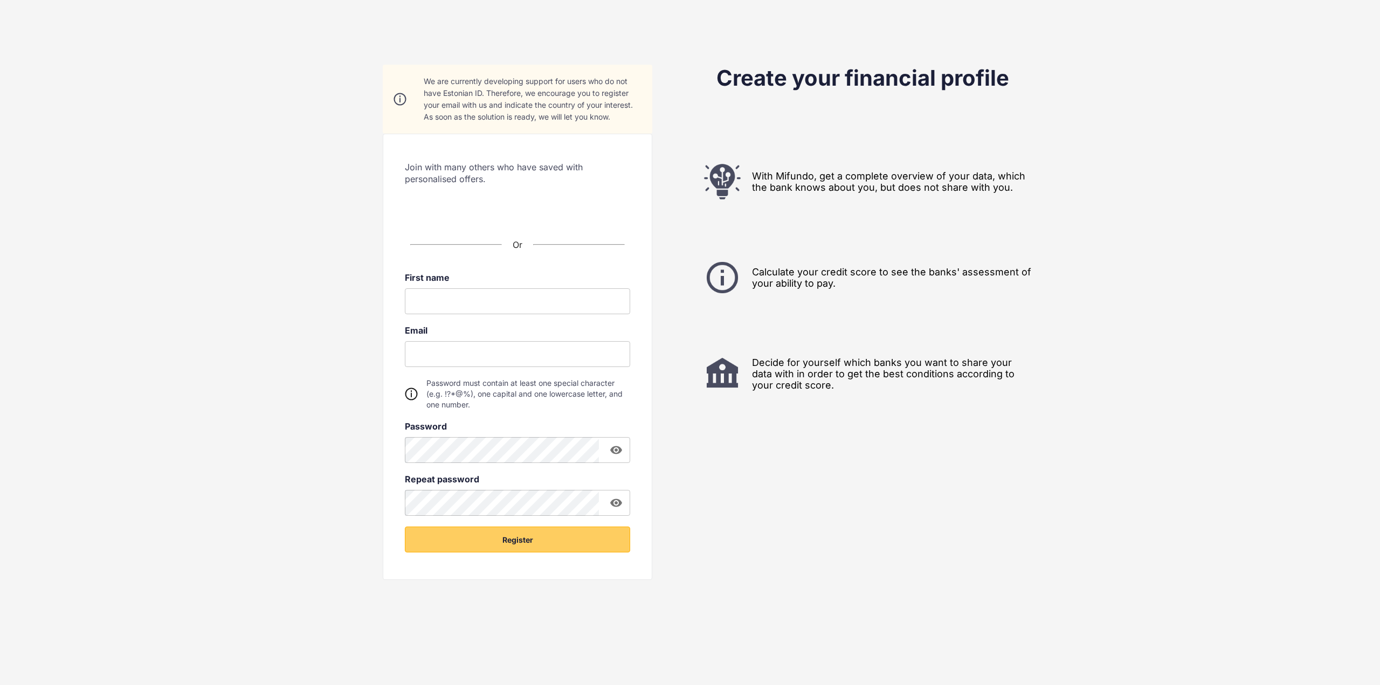  What do you see at coordinates (518, 173) in the screenshot?
I see `span: Join with many others who have saved with personalised offers.` at bounding box center [518, 173].